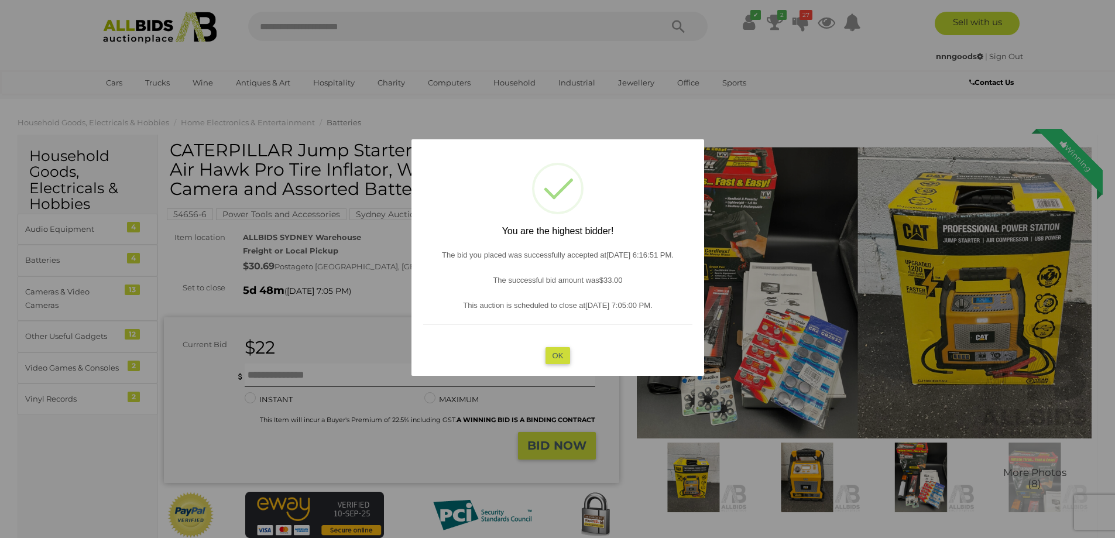  Describe the element at coordinates (610, 279) in the screenshot. I see `span: $33.00` at that location.